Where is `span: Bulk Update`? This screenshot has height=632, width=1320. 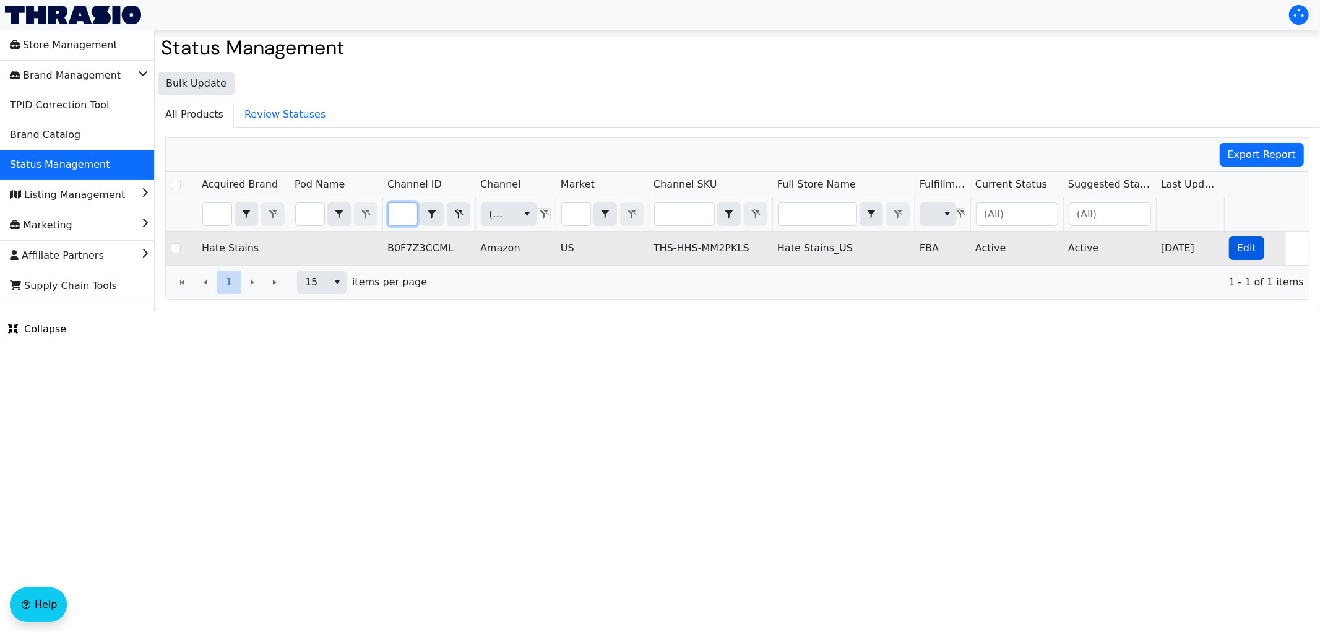
span: Bulk Update is located at coordinates (196, 84).